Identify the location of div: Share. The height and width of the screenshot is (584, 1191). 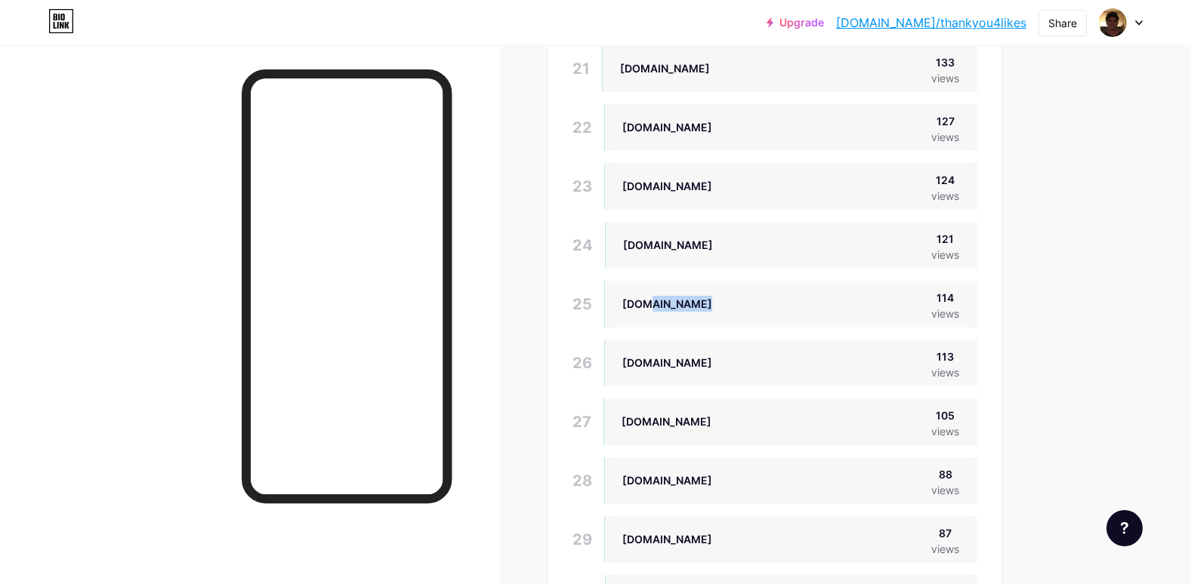
(1062, 23).